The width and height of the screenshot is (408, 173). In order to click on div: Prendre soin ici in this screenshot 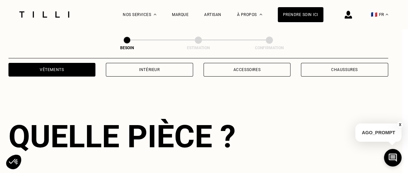, I will do `click(300, 15)`.